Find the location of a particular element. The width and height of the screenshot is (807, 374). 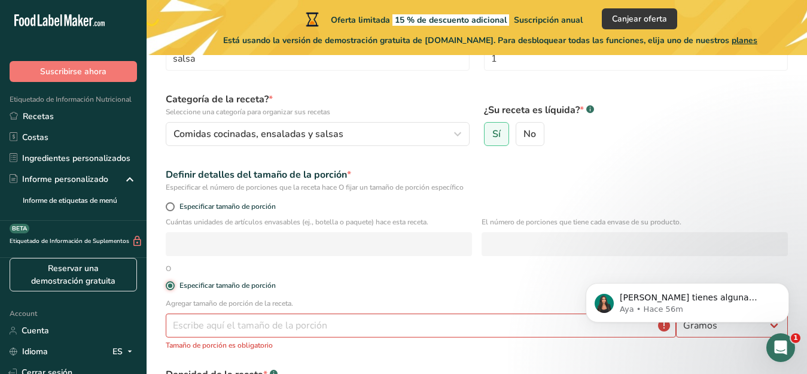

a: Reservar una demostración gratuita is located at coordinates (73, 274).